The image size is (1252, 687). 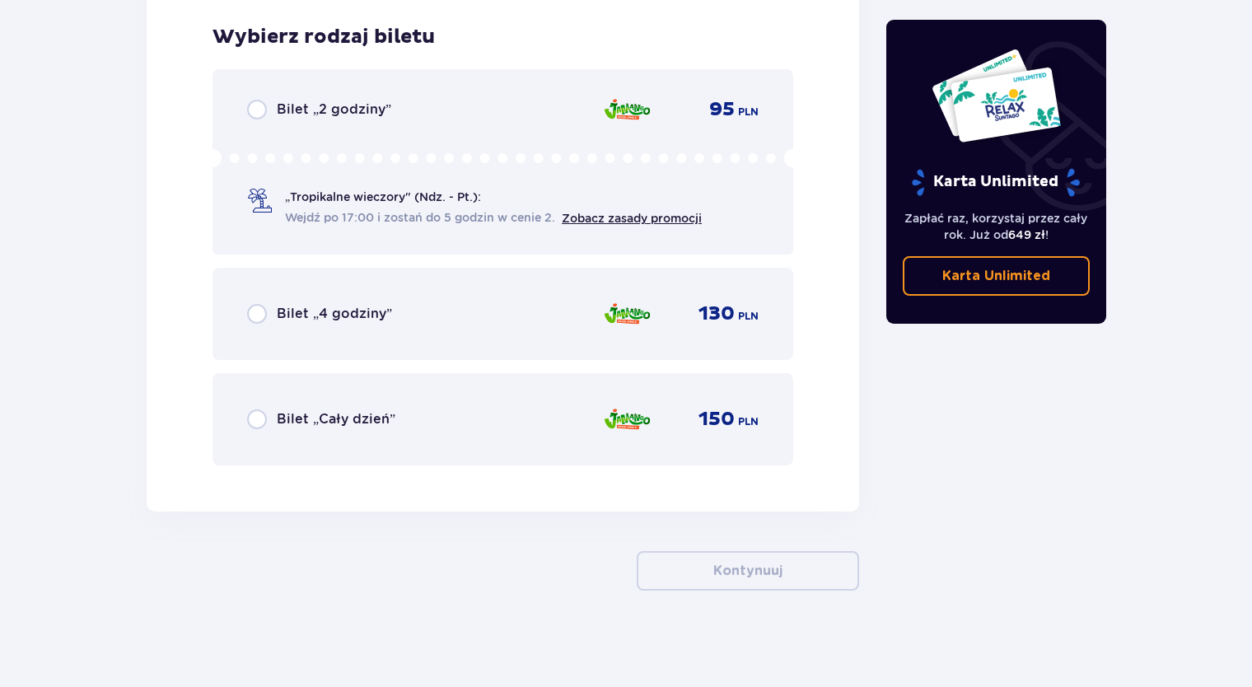 I want to click on p: 130, so click(x=717, y=314).